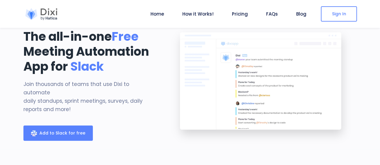 Image resolution: width=380 pixels, height=165 pixels. I want to click on a: Add to Slack for free, so click(58, 133).